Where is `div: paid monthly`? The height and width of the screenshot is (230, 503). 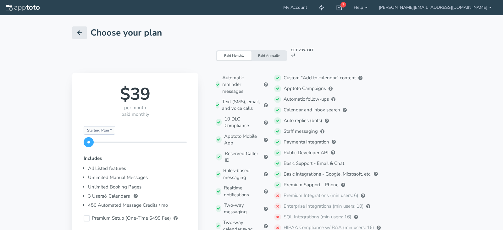 div: paid monthly is located at coordinates (135, 114).